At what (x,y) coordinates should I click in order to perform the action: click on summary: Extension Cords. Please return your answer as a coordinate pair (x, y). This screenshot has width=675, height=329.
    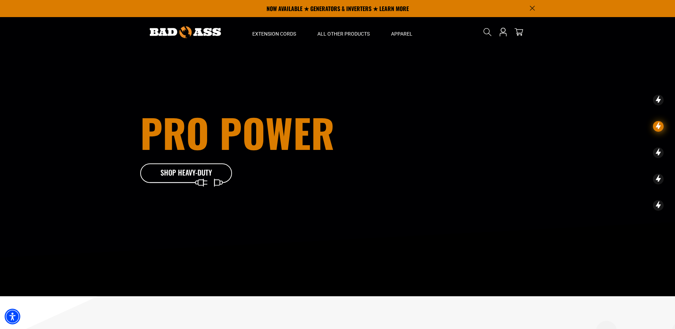
    Looking at the image, I should click on (274, 32).